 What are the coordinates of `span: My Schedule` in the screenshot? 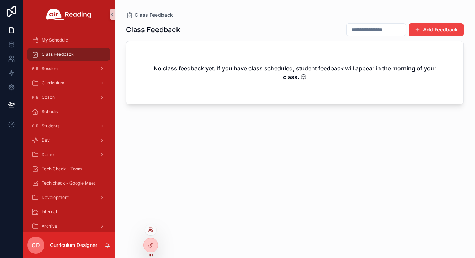 It's located at (55, 40).